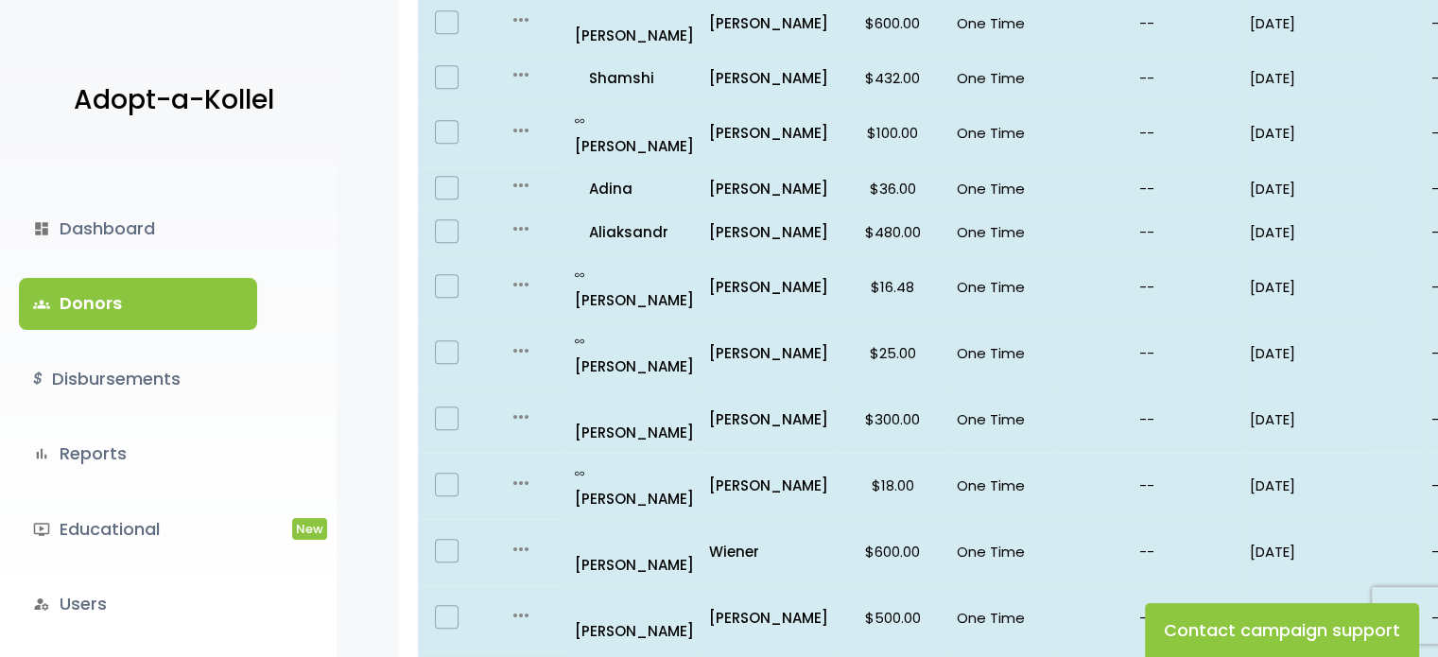 Image resolution: width=1438 pixels, height=657 pixels. What do you see at coordinates (634, 232) in the screenshot?
I see `p: Aliaksandr` at bounding box center [634, 232].